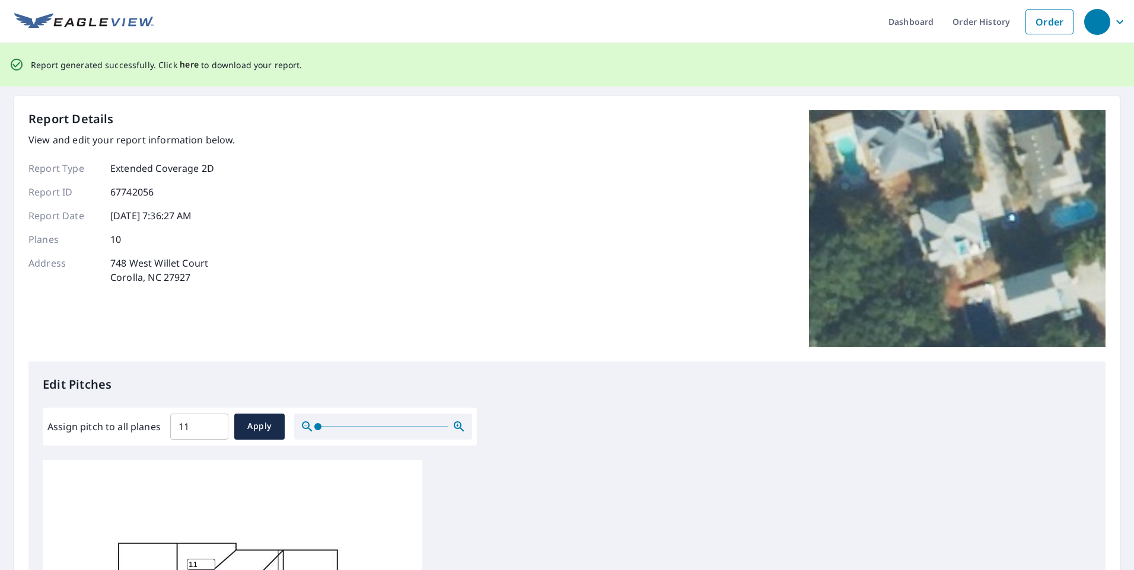 The height and width of the screenshot is (570, 1134). What do you see at coordinates (1049, 22) in the screenshot?
I see `a: Order` at bounding box center [1049, 22].